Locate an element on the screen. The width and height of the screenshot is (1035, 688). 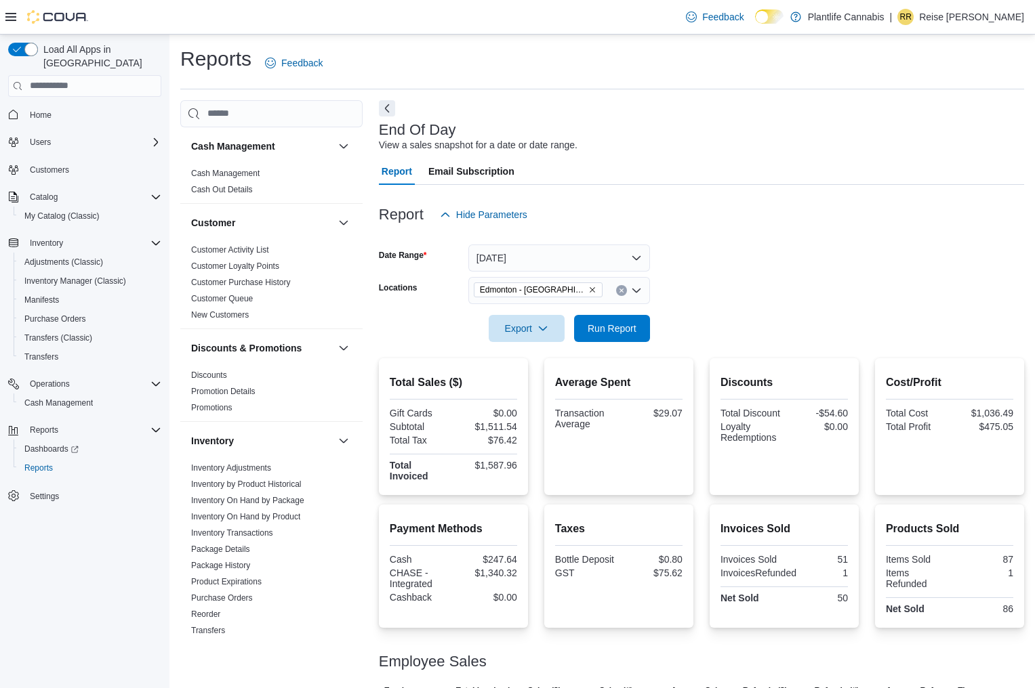
button: Run Report is located at coordinates (612, 329).